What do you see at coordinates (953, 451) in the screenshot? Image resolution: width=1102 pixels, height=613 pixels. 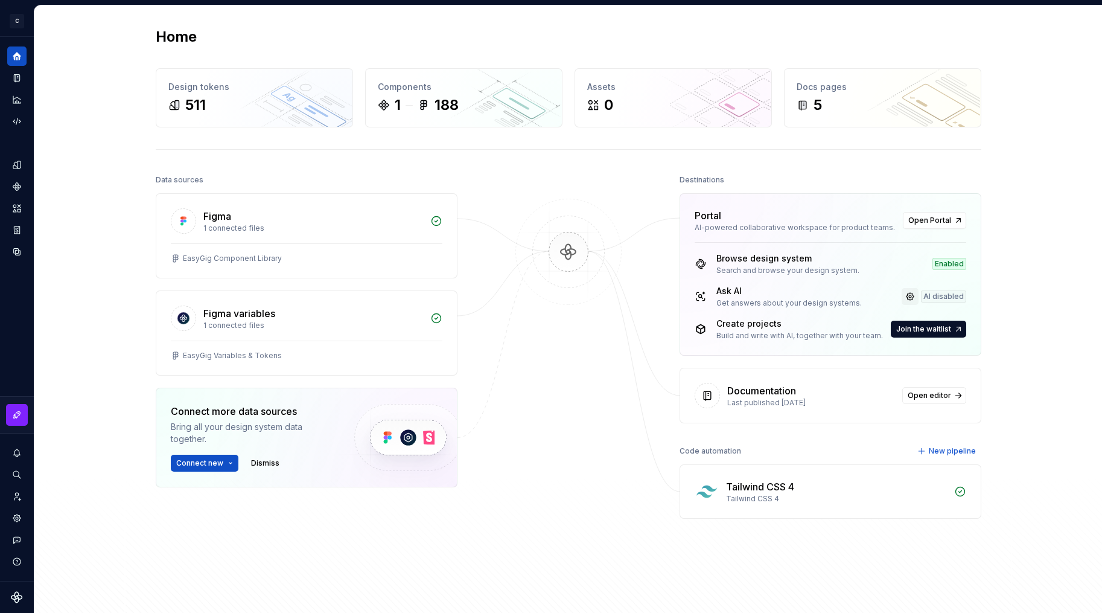 I see `span: New pipeline` at bounding box center [953, 451].